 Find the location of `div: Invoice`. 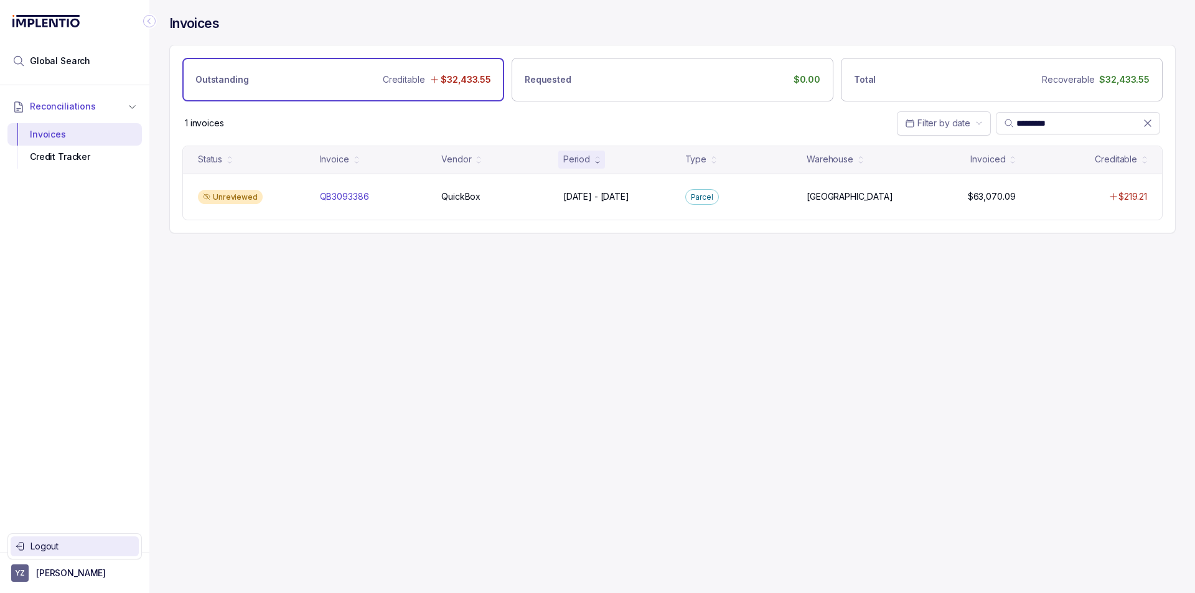

div: Invoice is located at coordinates (334, 159).